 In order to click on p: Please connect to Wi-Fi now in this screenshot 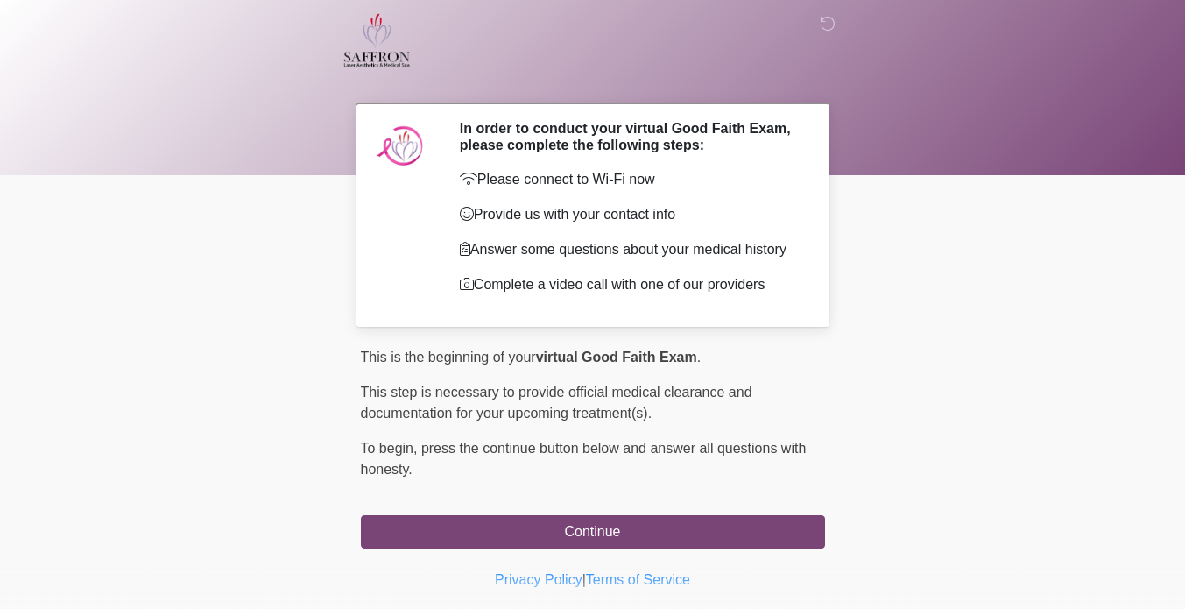, I will do `click(629, 180)`.